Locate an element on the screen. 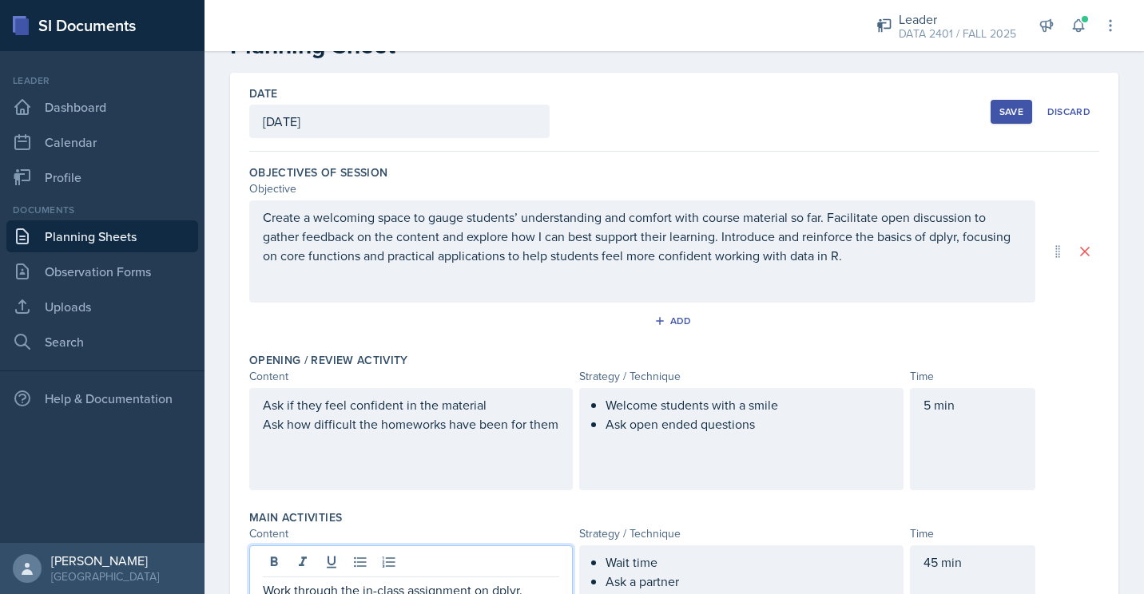 The image size is (1144, 594). p: Create a welcoming space to gauge students’ understanding and comfort with course material so far... is located at coordinates (642, 236).